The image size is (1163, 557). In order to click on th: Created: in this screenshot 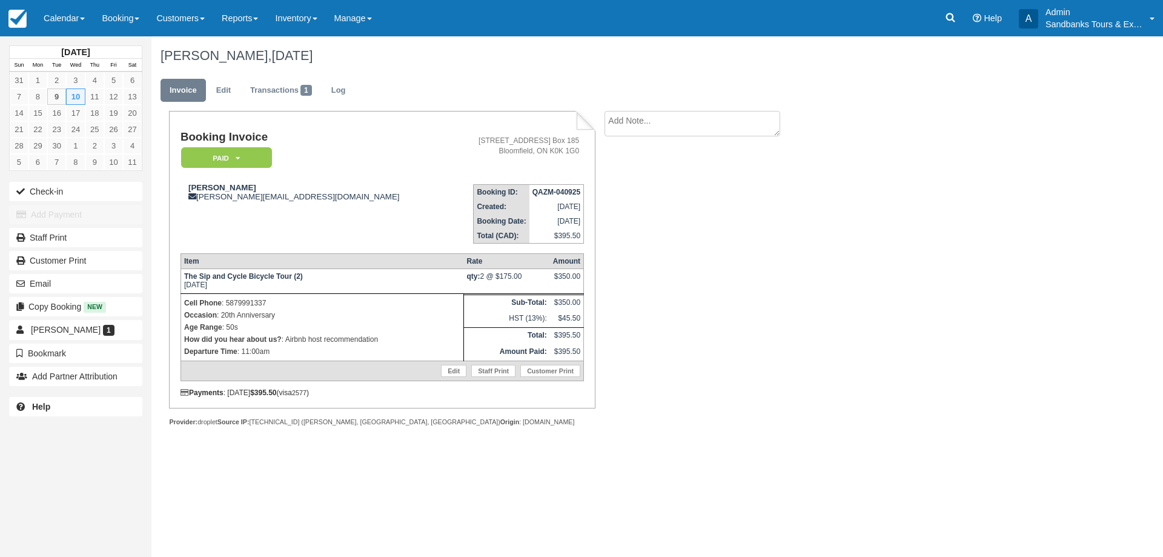, I will do `click(501, 207)`.